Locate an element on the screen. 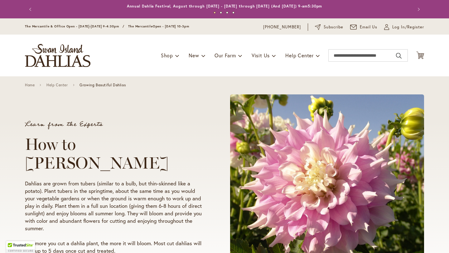  span: Growing Beautiful Dahlias is located at coordinates (103, 85).